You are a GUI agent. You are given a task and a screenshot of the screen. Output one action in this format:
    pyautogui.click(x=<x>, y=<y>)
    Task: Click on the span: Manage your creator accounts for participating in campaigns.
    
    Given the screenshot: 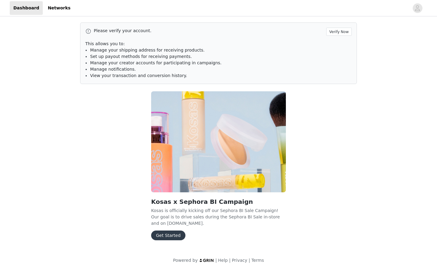 What is the action you would take?
    pyautogui.click(x=156, y=63)
    